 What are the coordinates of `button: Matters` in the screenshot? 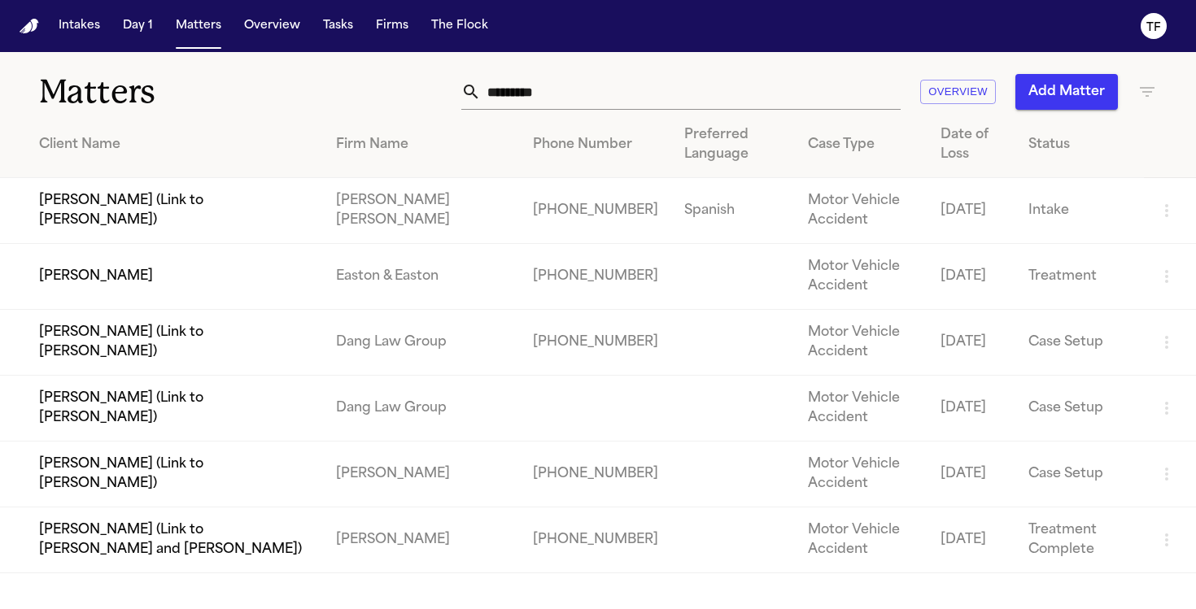 It's located at (198, 26).